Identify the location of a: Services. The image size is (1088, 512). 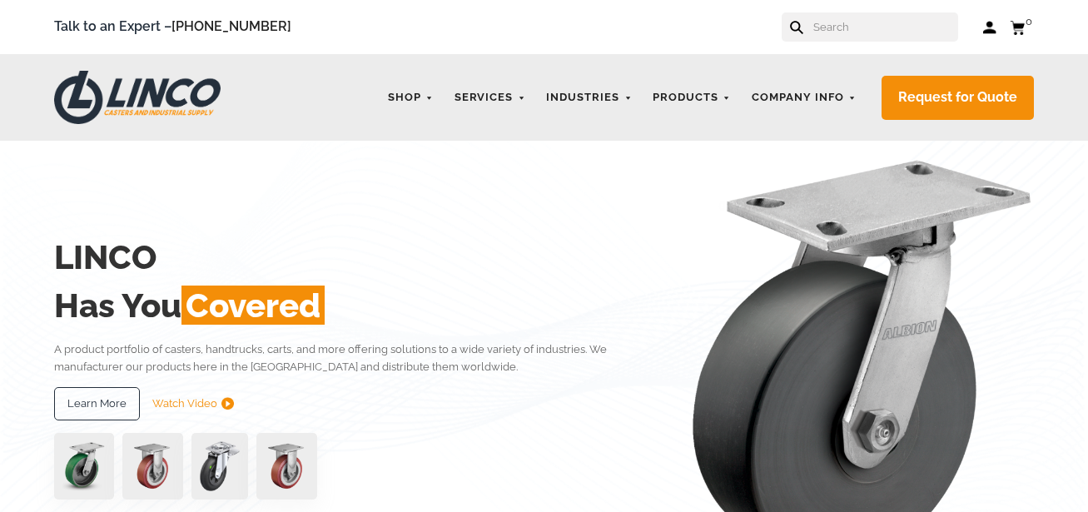
(490, 97).